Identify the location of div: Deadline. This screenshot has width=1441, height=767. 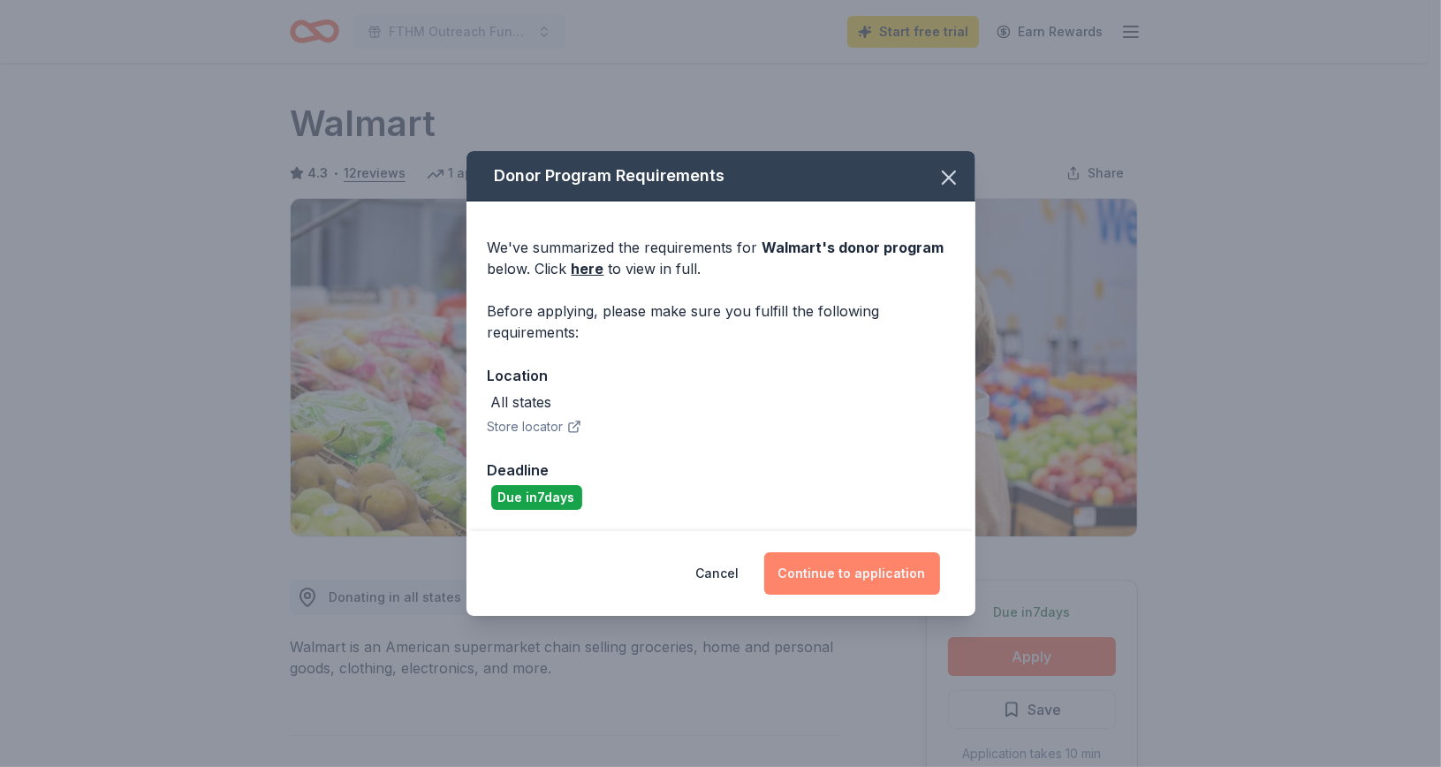
(721, 470).